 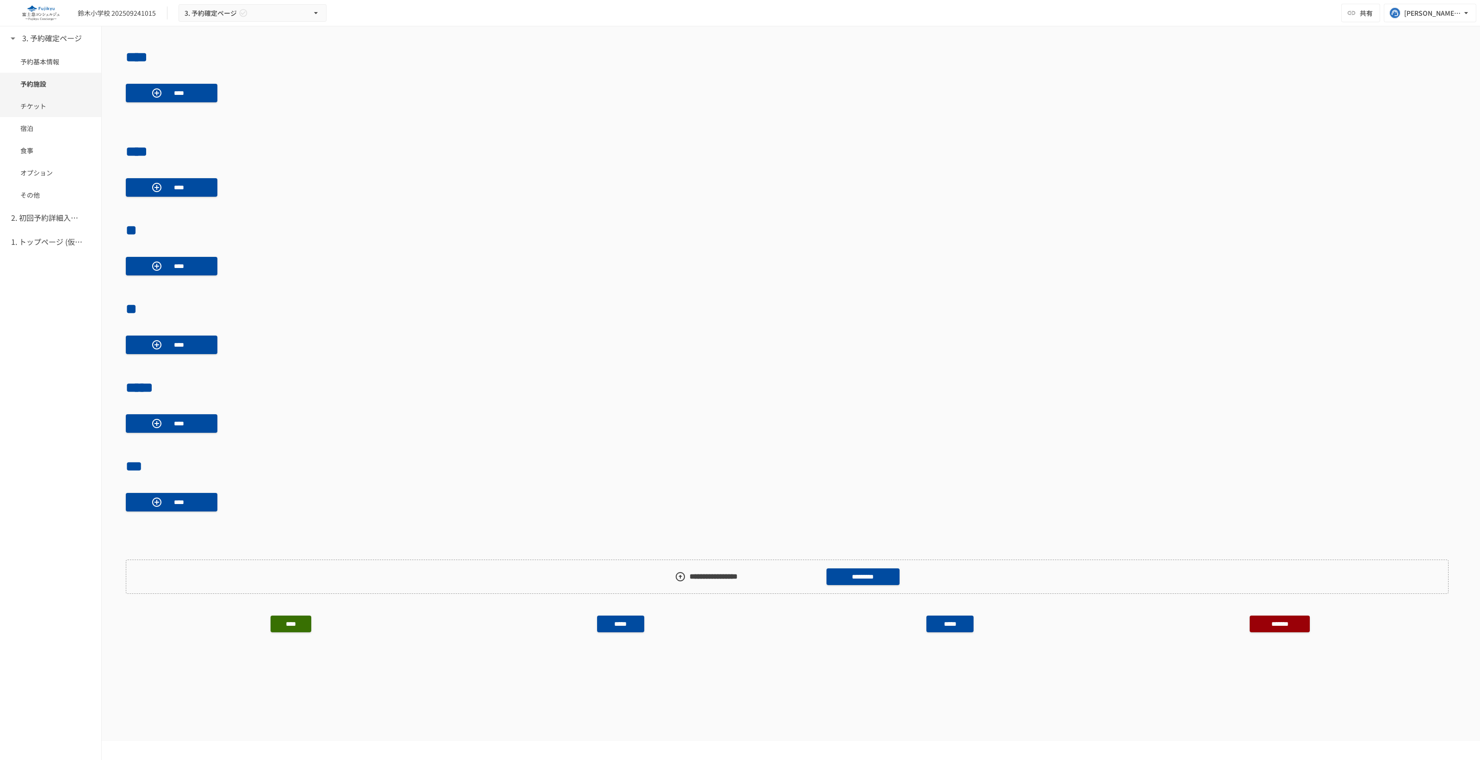 What do you see at coordinates (50, 195) in the screenshot?
I see `span: その他` at bounding box center [50, 195].